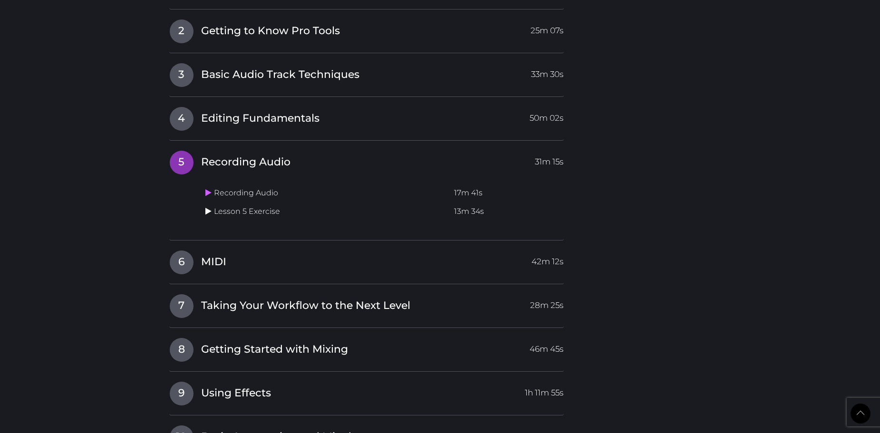  Describe the element at coordinates (366, 304) in the screenshot. I see `a: 7Taking Your Workflow to the Next Level28m 25s` at that location.